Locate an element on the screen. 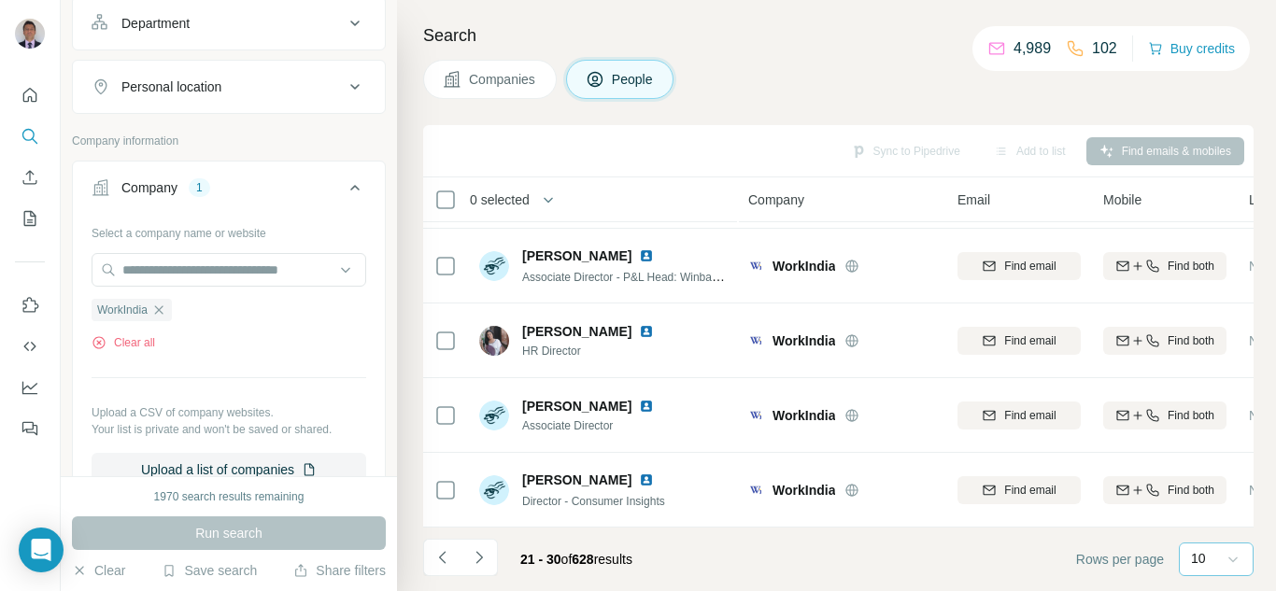 This screenshot has height=591, width=1276. p: Upload a CSV of company websites. is located at coordinates (229, 413).